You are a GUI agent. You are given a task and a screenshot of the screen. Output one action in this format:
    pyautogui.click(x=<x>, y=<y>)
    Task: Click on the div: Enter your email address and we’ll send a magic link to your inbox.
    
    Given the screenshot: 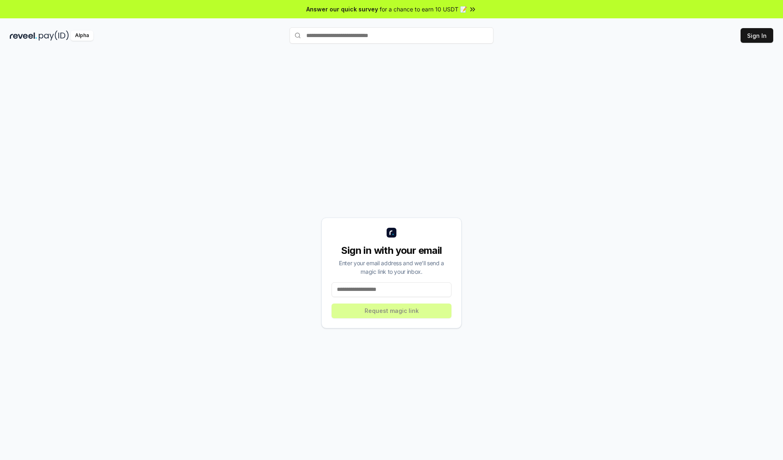 What is the action you would take?
    pyautogui.click(x=391, y=267)
    